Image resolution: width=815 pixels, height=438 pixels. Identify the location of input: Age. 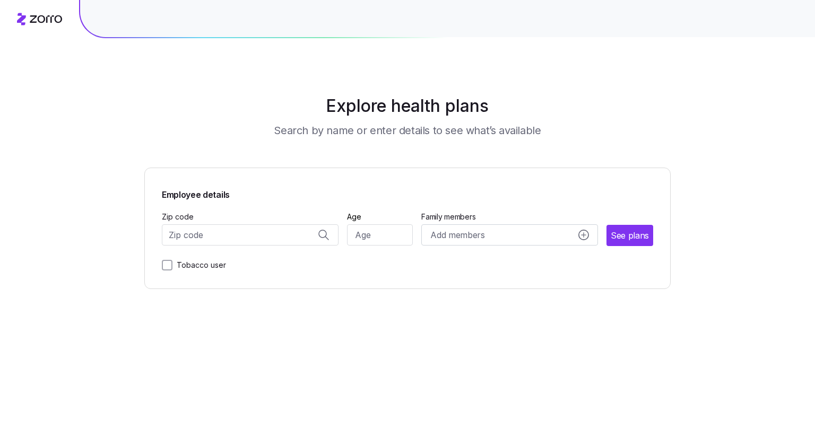
(380, 235).